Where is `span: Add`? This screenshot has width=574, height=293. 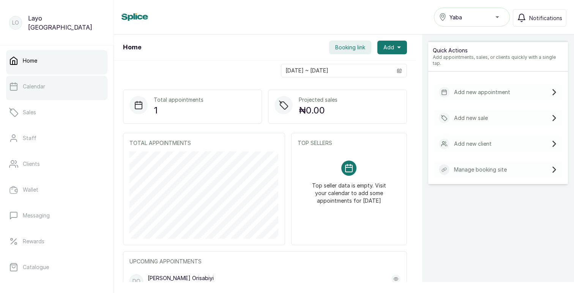
span: Add is located at coordinates (388, 47).